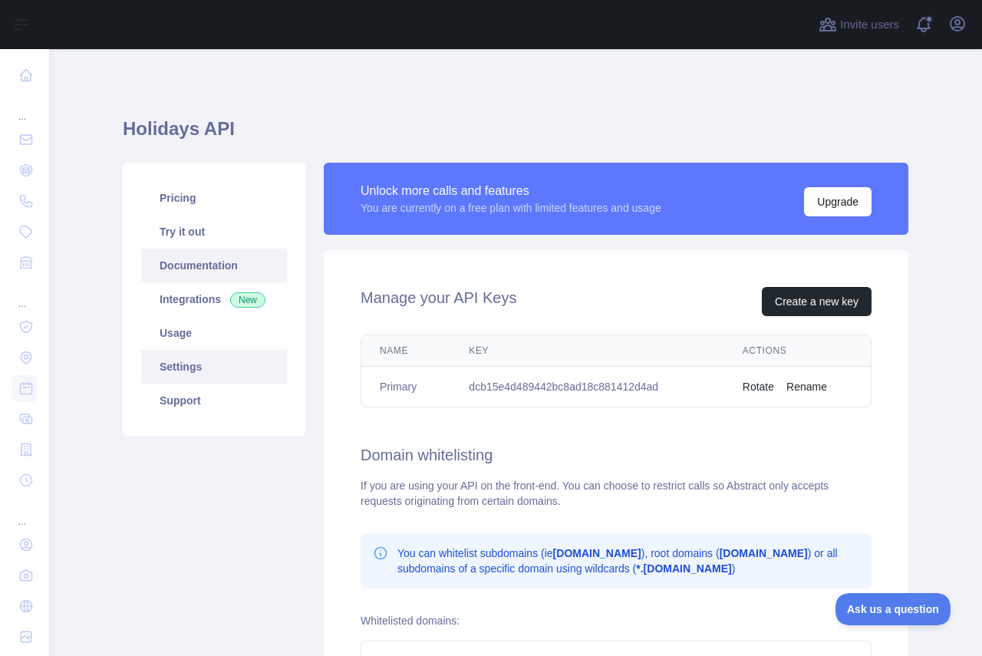  I want to click on button: Rotate, so click(758, 387).